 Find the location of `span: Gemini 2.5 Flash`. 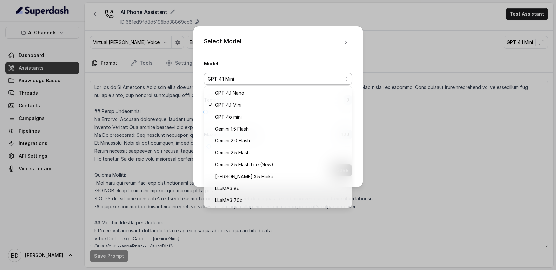

span: Gemini 2.5 Flash is located at coordinates (232, 153).